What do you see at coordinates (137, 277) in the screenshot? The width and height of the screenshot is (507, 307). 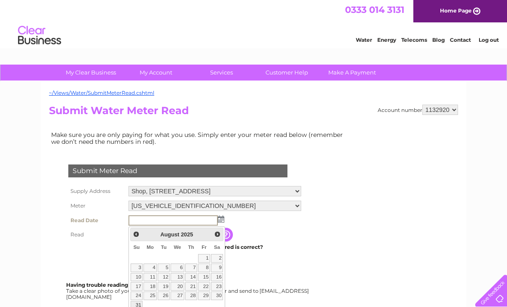 I see `a: 10` at bounding box center [137, 277].